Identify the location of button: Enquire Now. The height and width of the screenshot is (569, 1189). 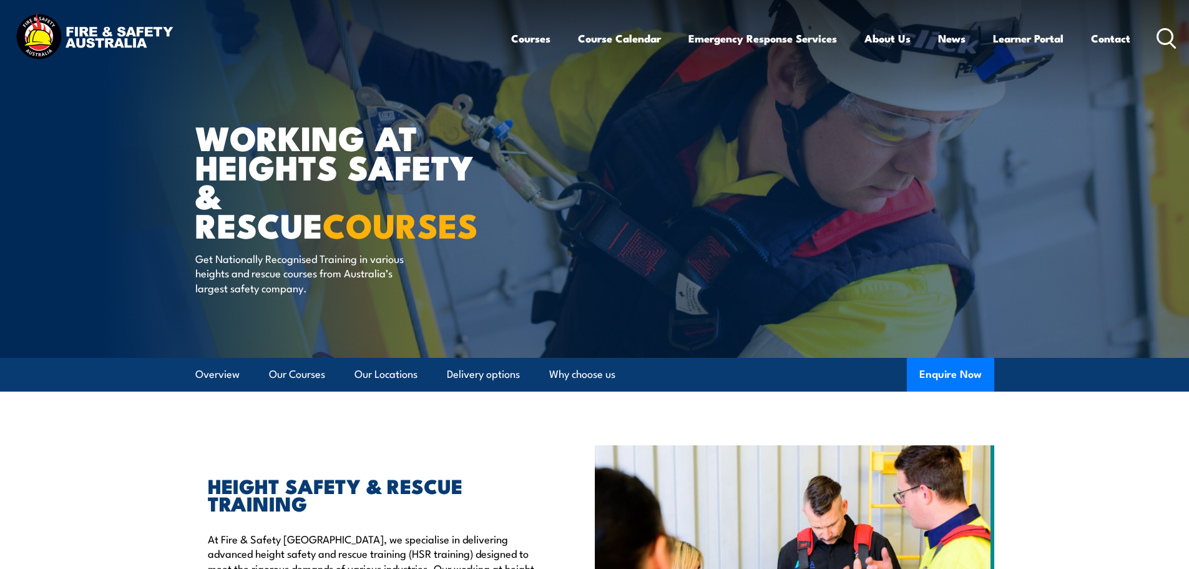
(951, 375).